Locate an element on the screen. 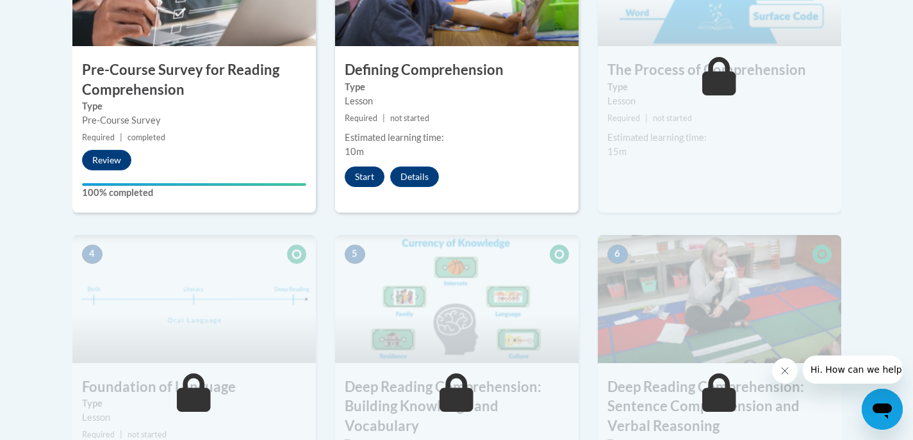 The width and height of the screenshot is (913, 440). h3: Pre-Course Survey for Reading Comprehension is located at coordinates (194, 80).